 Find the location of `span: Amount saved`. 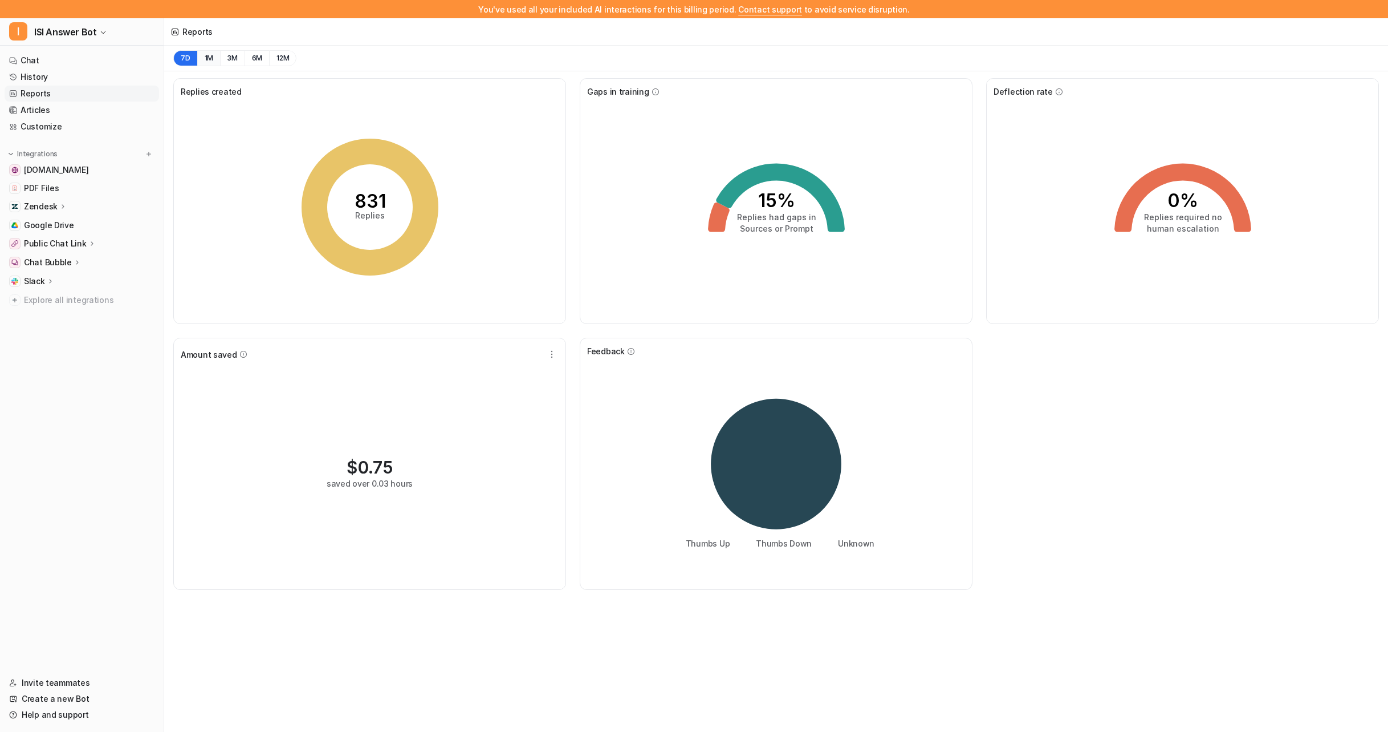

span: Amount saved is located at coordinates (209, 354).